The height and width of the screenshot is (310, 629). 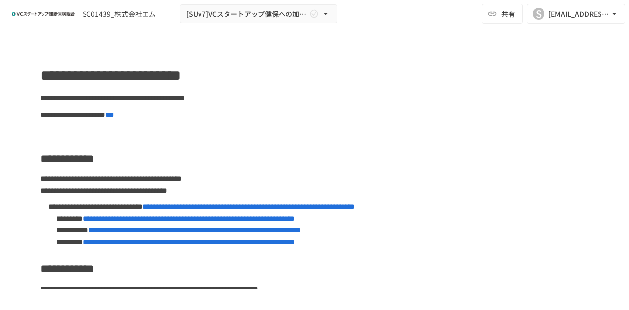 I want to click on span: 共有, so click(x=508, y=14).